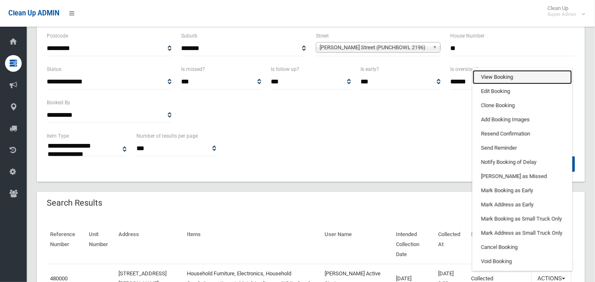  Describe the element at coordinates (522, 262) in the screenshot. I see `a: Void Booking` at that location.